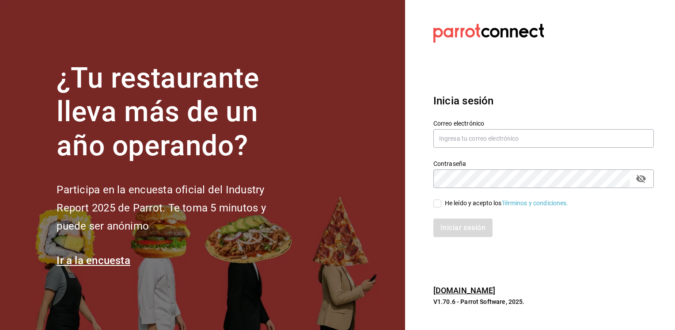 This screenshot has height=330, width=675. I want to click on label: Contraseña, so click(543, 163).